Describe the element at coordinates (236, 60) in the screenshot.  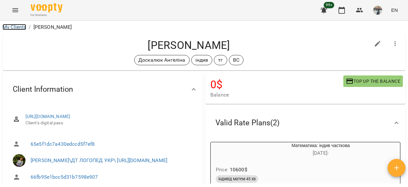
I see `div: ВС` at that location.